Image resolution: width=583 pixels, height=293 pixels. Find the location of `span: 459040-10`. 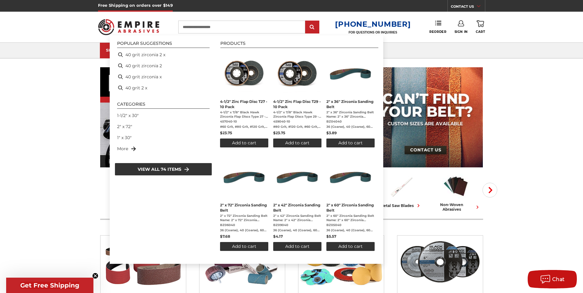

span: 459040-10 is located at coordinates (297, 122).